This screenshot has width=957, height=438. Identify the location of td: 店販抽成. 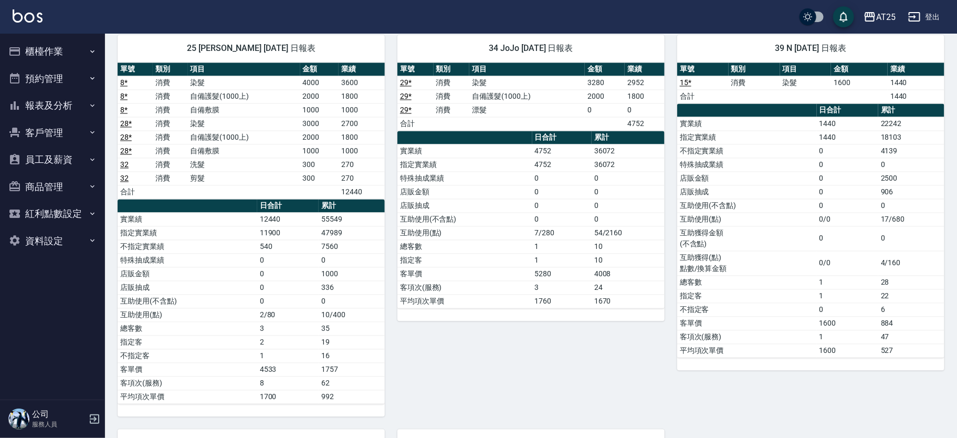
(747, 192).